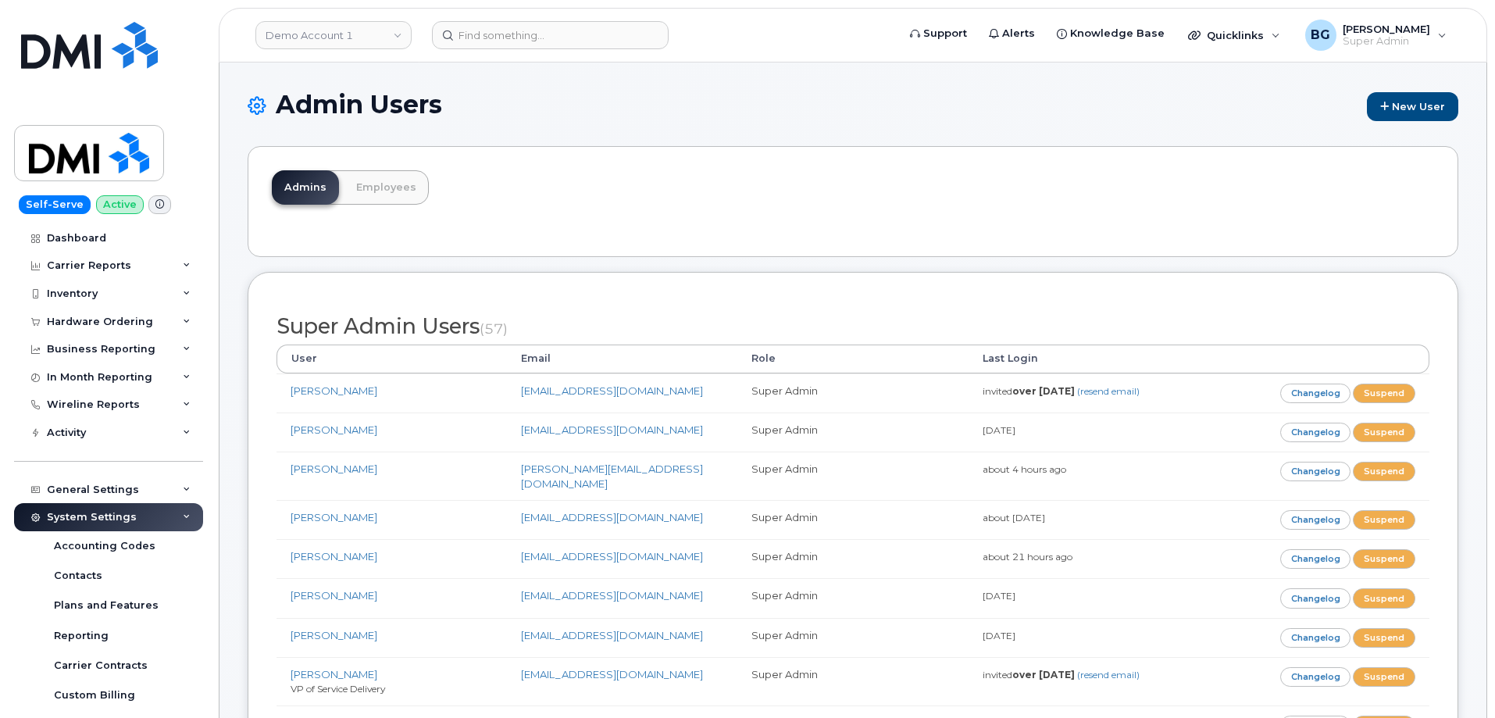 This screenshot has width=1495, height=718. Describe the element at coordinates (622, 359) in the screenshot. I see `th: Email` at that location.